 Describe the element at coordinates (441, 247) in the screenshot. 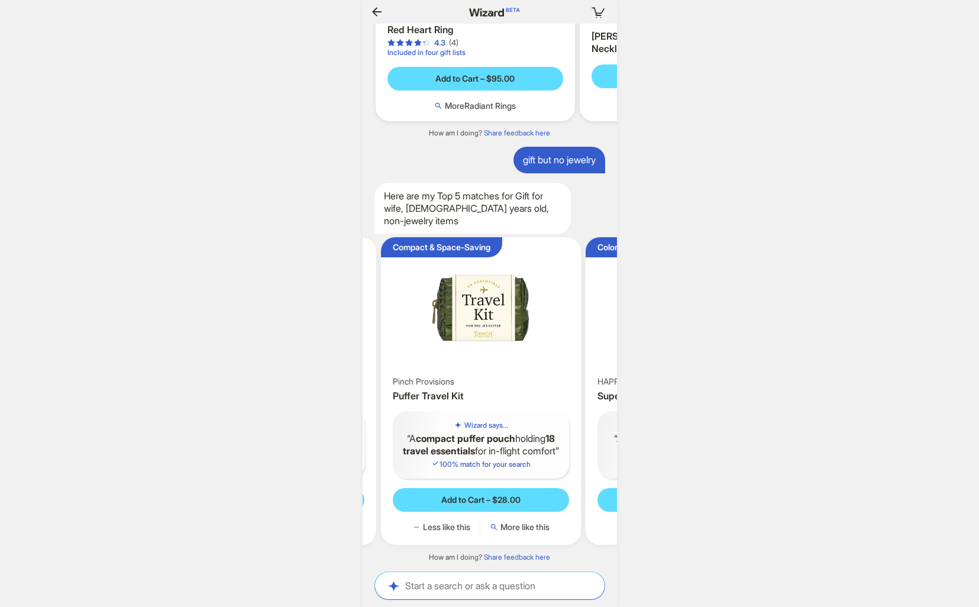

I see `div: Compact & Space-Saving` at that location.